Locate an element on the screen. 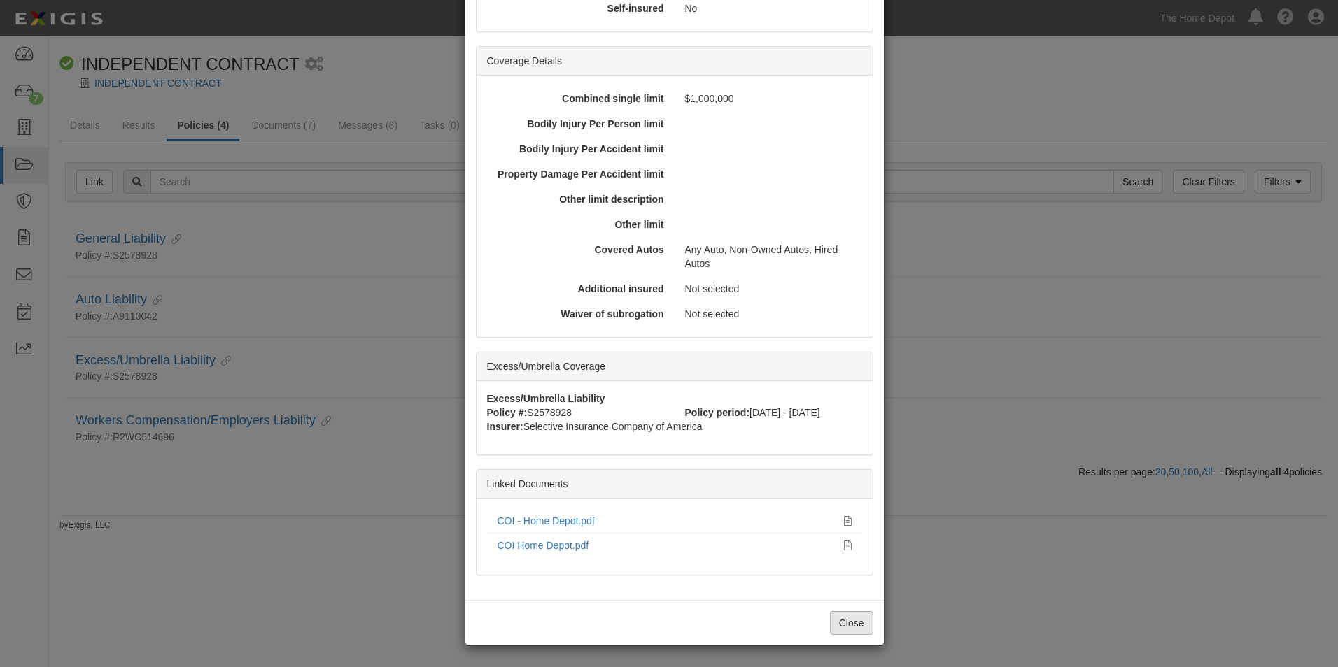 The width and height of the screenshot is (1338, 667). div: S2578928 is located at coordinates (575, 413).